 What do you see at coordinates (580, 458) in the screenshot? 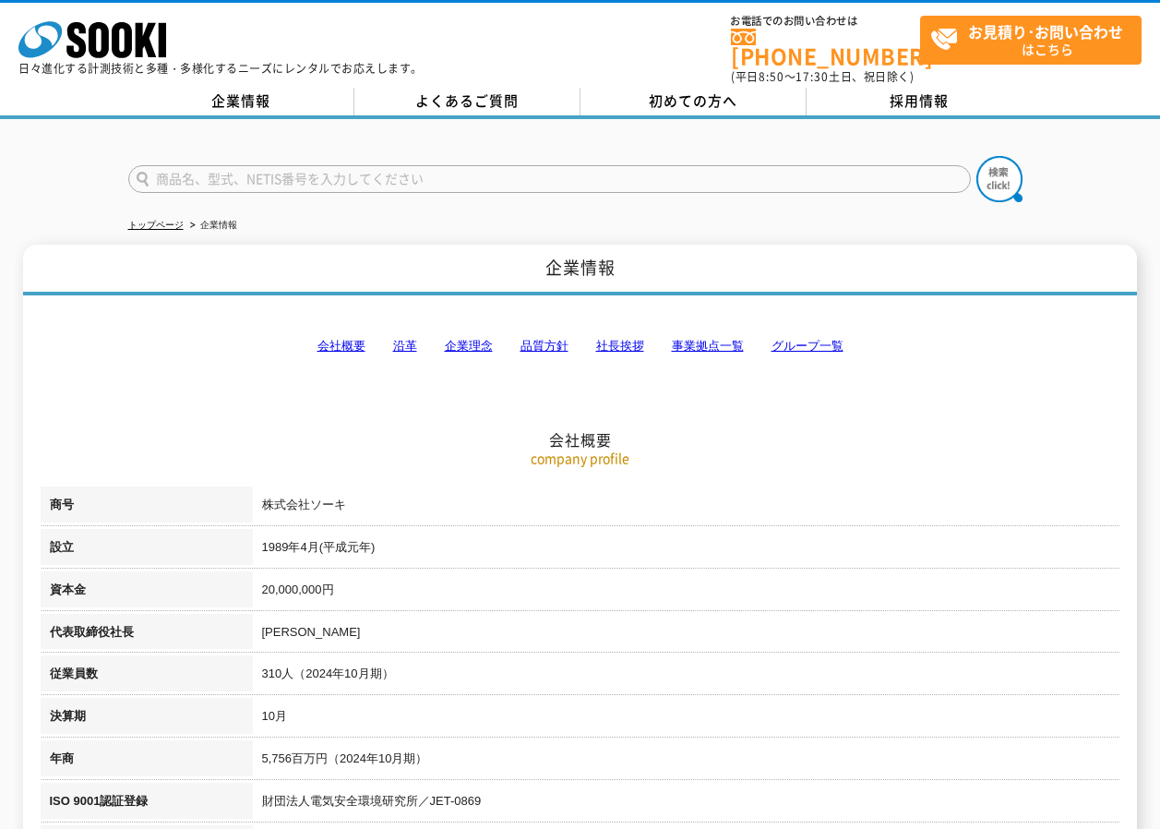
I see `p: company profile` at bounding box center [580, 458].